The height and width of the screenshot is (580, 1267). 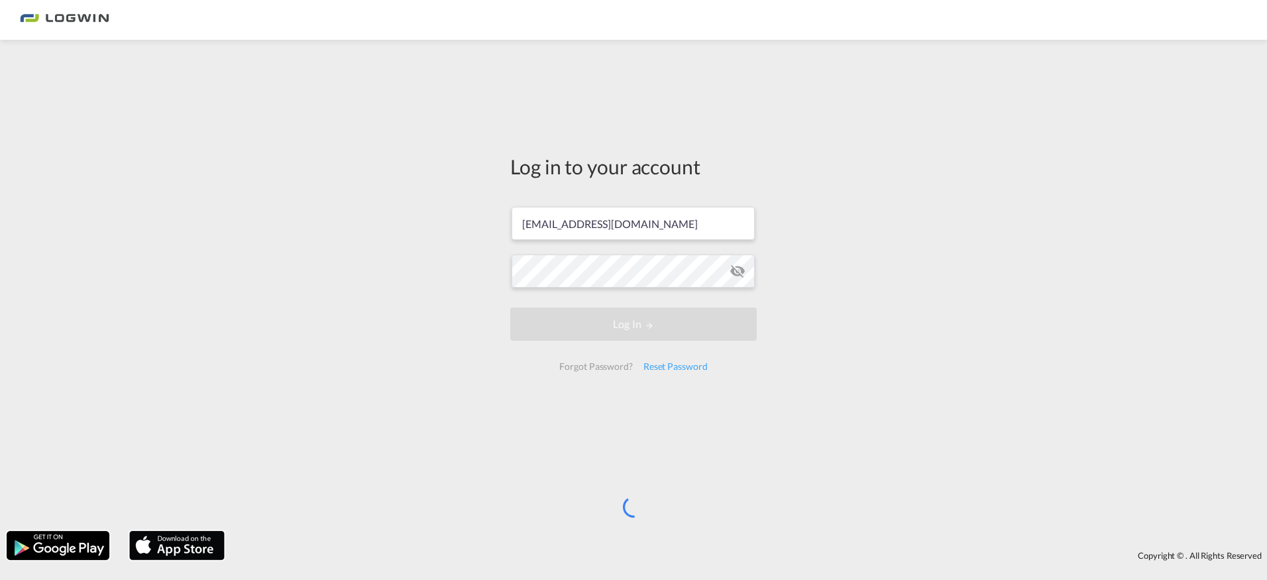 What do you see at coordinates (738, 271) in the screenshot?
I see `md-icon: icon-eye-off` at bounding box center [738, 271].